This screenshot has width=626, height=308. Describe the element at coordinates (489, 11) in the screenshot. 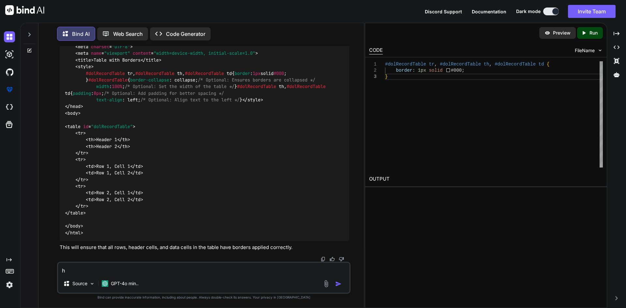

I see `span: Documentation` at that location.